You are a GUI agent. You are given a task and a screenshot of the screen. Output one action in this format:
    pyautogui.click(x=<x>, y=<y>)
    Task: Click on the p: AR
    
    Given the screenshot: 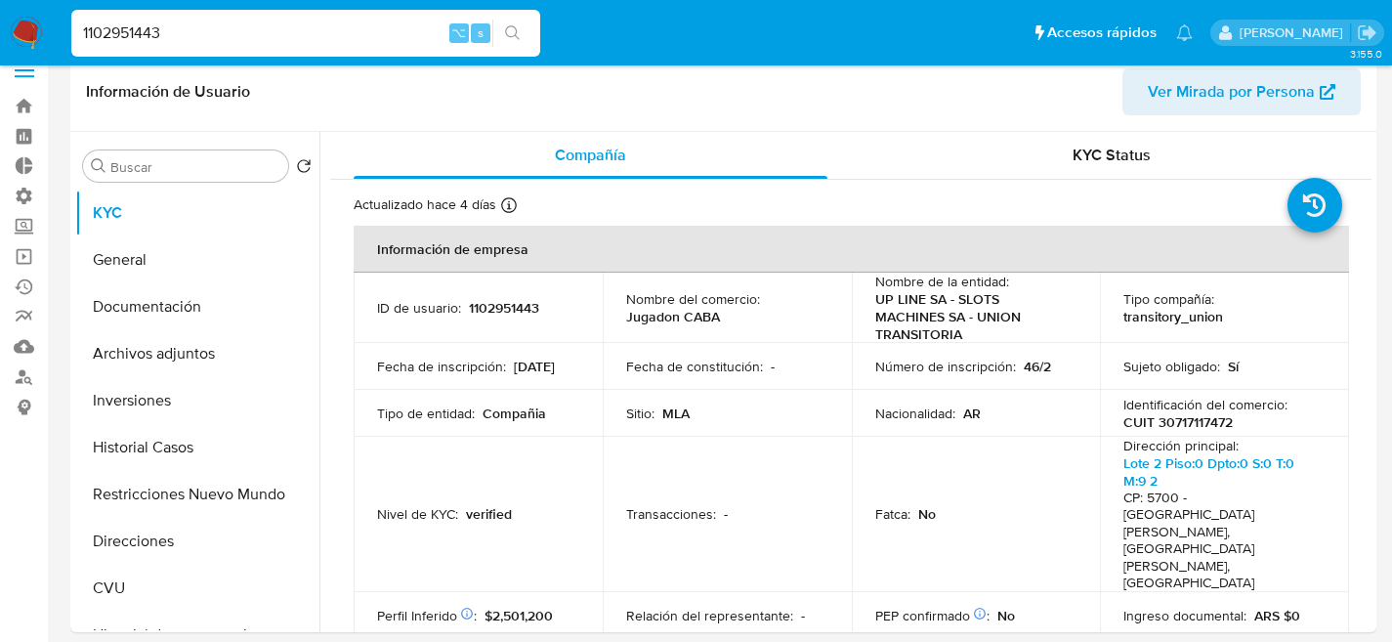 What is the action you would take?
    pyautogui.click(x=972, y=413)
    